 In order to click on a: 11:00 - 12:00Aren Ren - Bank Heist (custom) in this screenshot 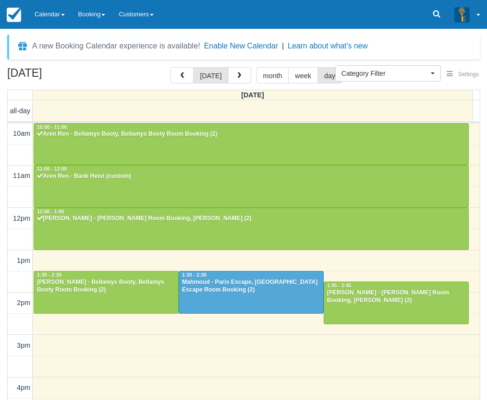, I will do `click(251, 186)`.